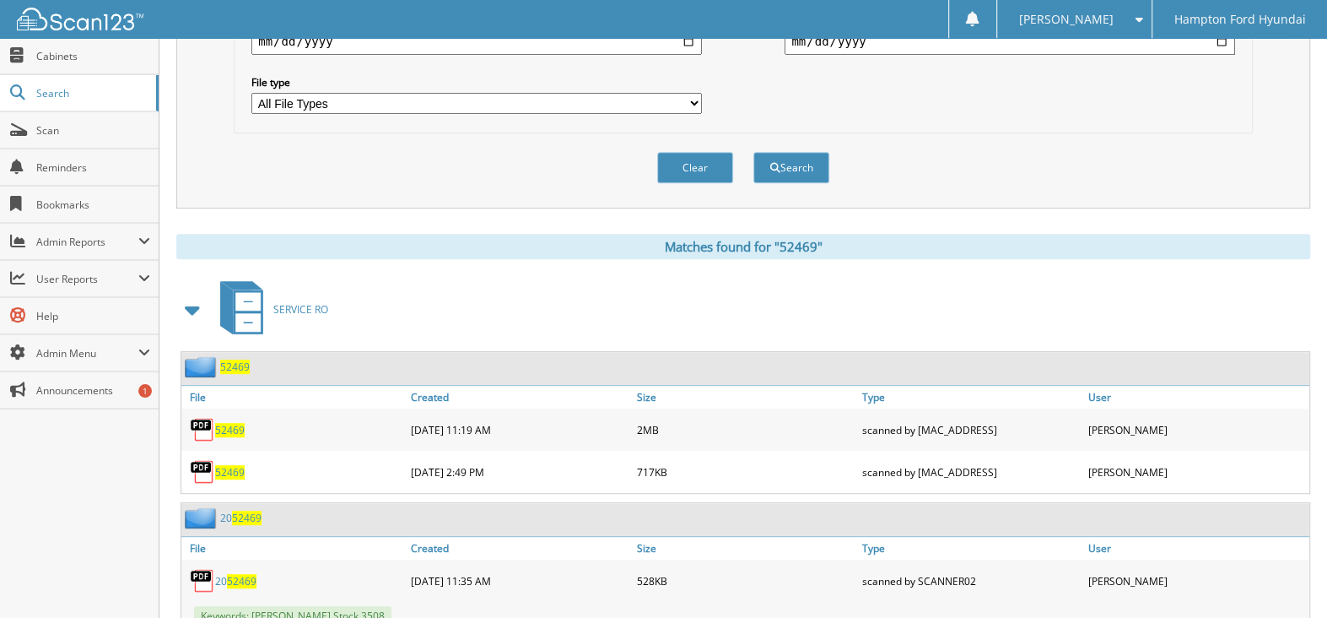 The width and height of the screenshot is (1327, 618). I want to click on div: scanned by SCANNER02, so click(970, 581).